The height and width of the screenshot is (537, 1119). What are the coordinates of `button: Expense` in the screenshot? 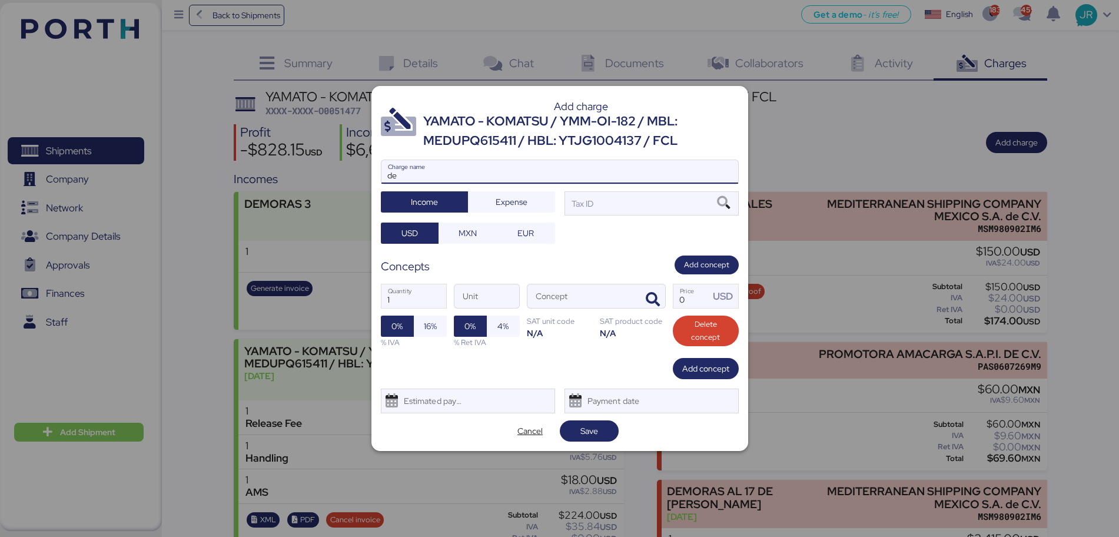 It's located at (512, 202).